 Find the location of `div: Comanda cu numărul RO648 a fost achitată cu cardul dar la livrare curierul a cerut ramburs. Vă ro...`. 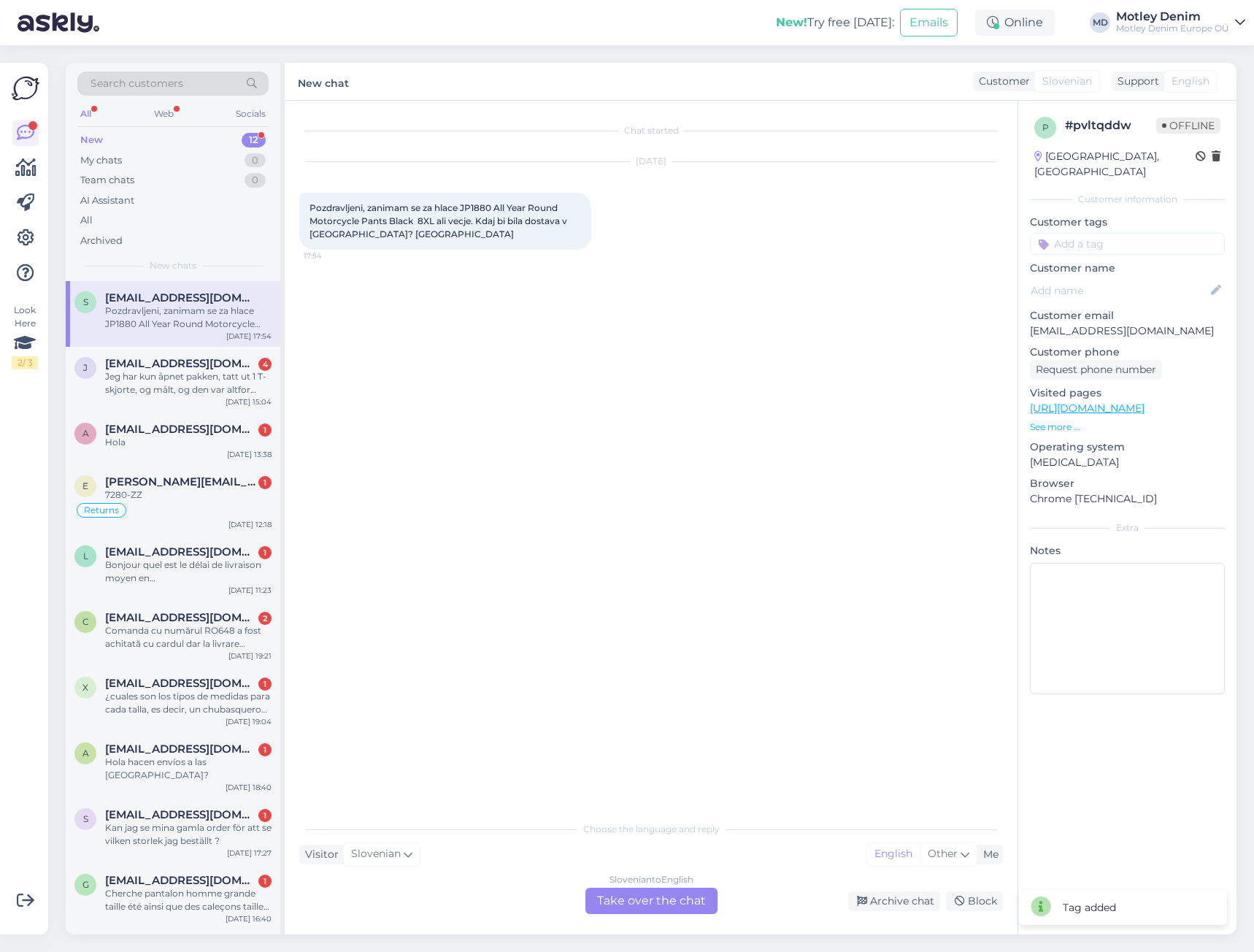

div: Comanda cu numărul RO648 a fost achitată cu cardul dar la livrare curierul a cerut ramburs. Vă ro... is located at coordinates (188, 637).